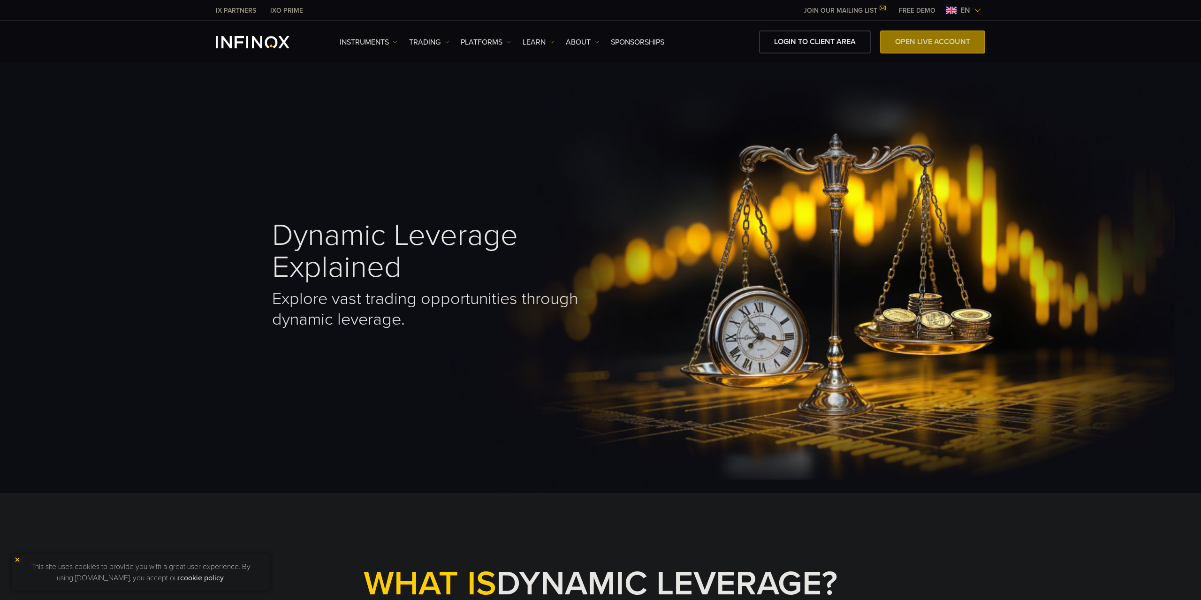 The image size is (1201, 600). What do you see at coordinates (917, 10) in the screenshot?
I see `a: INFINOX MENU` at bounding box center [917, 10].